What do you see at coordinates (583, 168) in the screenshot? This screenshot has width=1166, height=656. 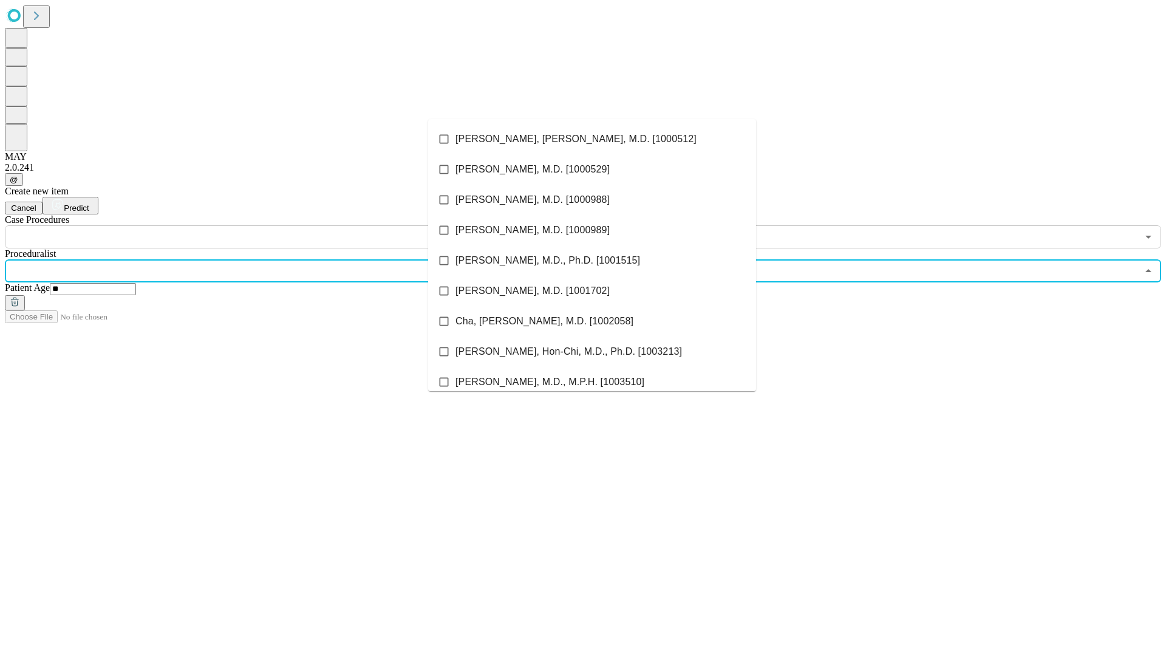 I see `div: 2.0.241` at bounding box center [583, 168].